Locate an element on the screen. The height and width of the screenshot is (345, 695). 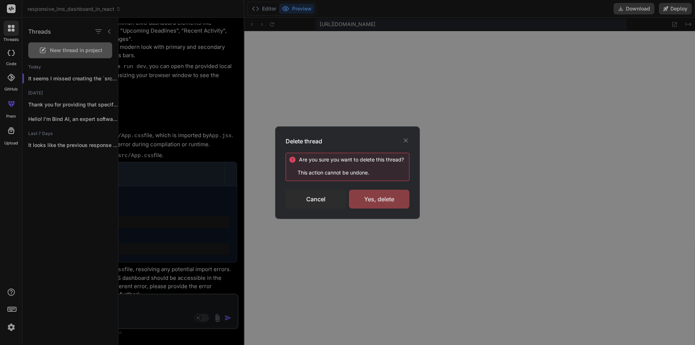
div: Yes, delete is located at coordinates (379, 199).